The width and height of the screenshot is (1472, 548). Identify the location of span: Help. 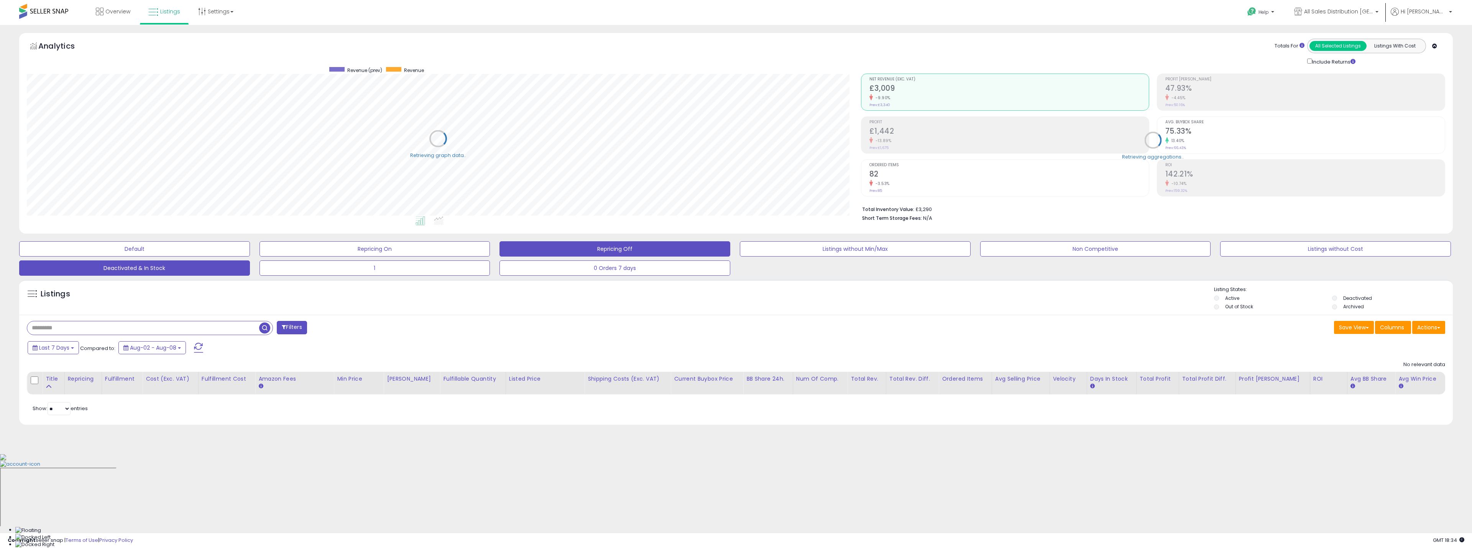
(1263, 12).